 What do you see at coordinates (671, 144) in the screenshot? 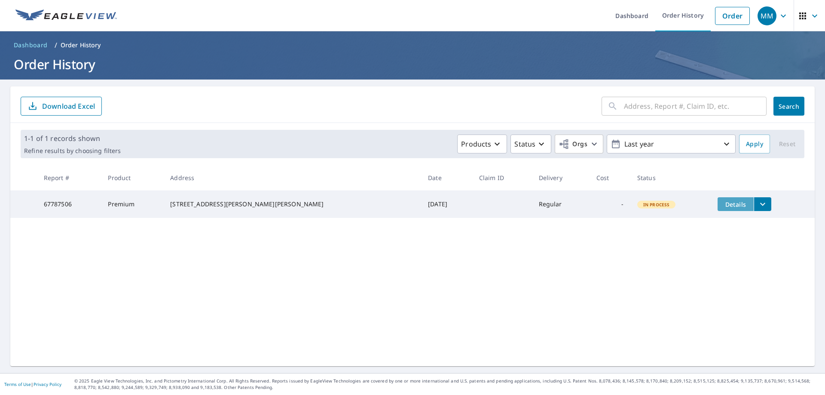
I see `p: Last year` at bounding box center [671, 144].